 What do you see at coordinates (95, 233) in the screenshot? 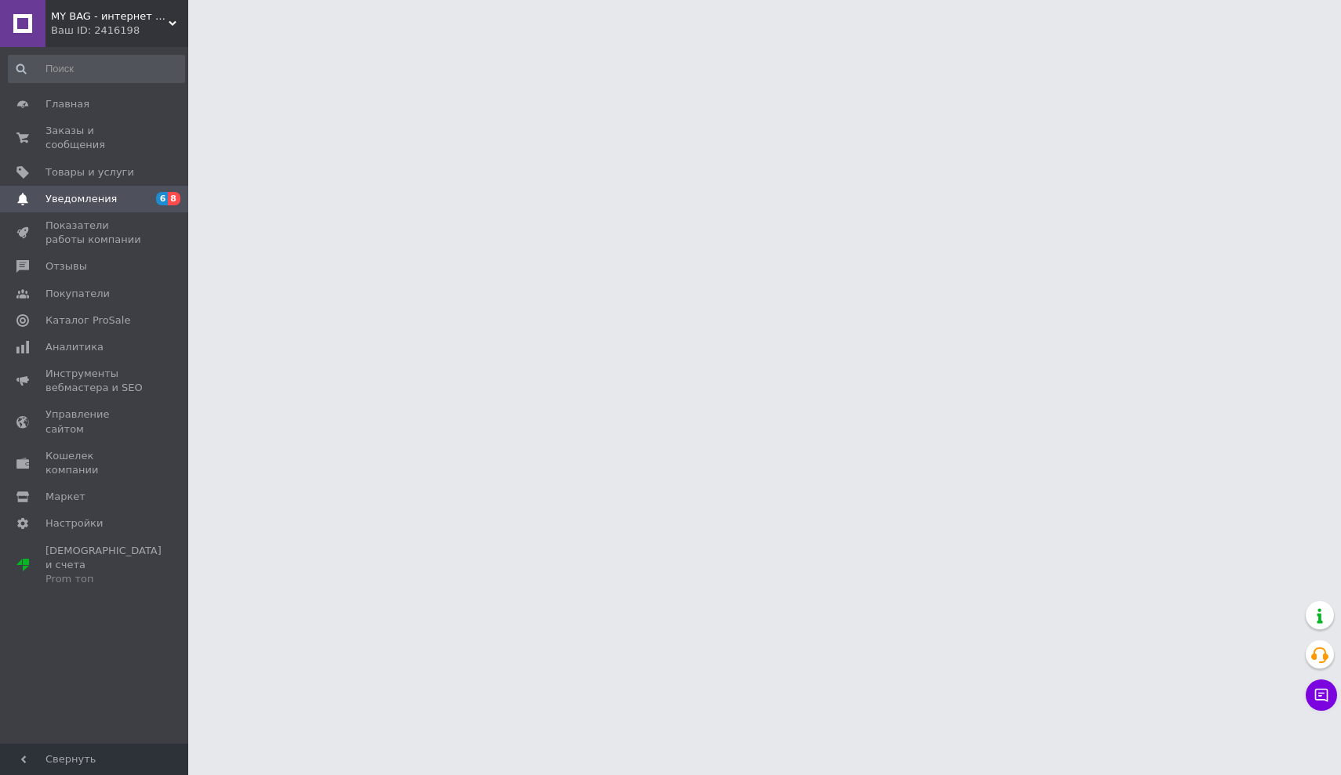
I see `span: Показатели работы компании` at bounding box center [95, 233].